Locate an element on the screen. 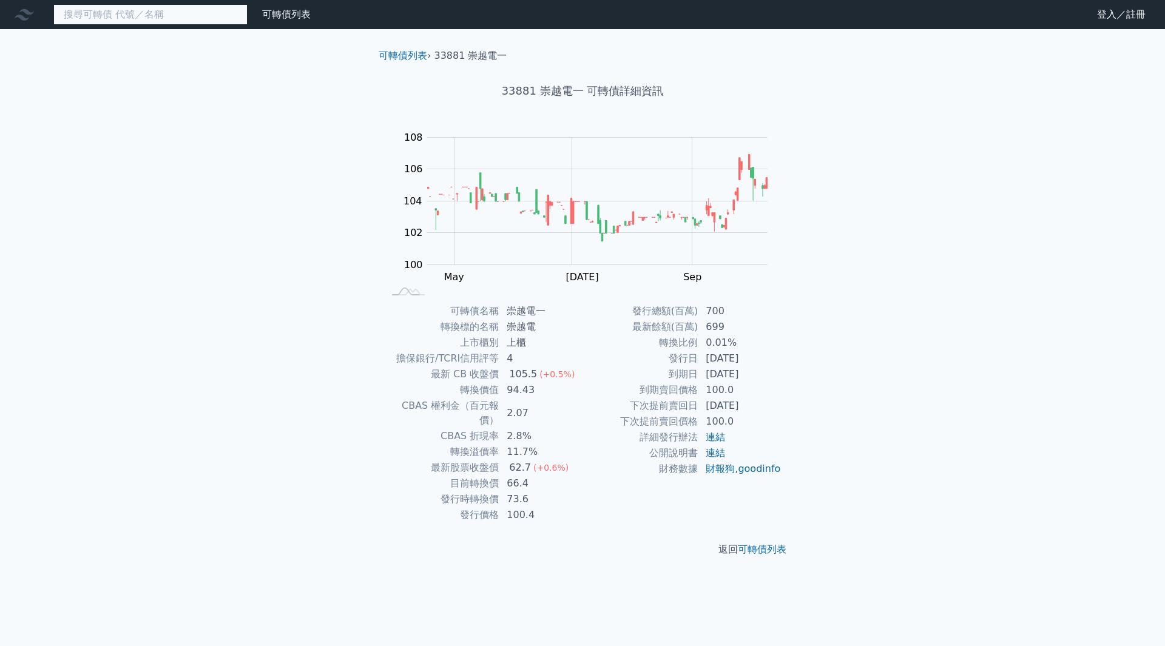 This screenshot has height=646, width=1165. td: 下次提前賣回價格 is located at coordinates (640, 422).